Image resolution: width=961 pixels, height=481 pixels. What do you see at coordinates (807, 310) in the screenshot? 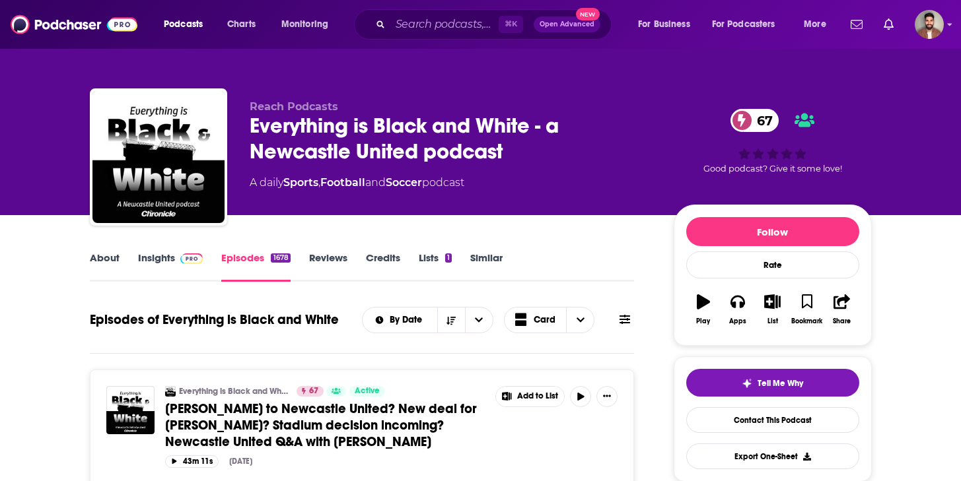
I see `button: Bookmark` at bounding box center [807, 310].